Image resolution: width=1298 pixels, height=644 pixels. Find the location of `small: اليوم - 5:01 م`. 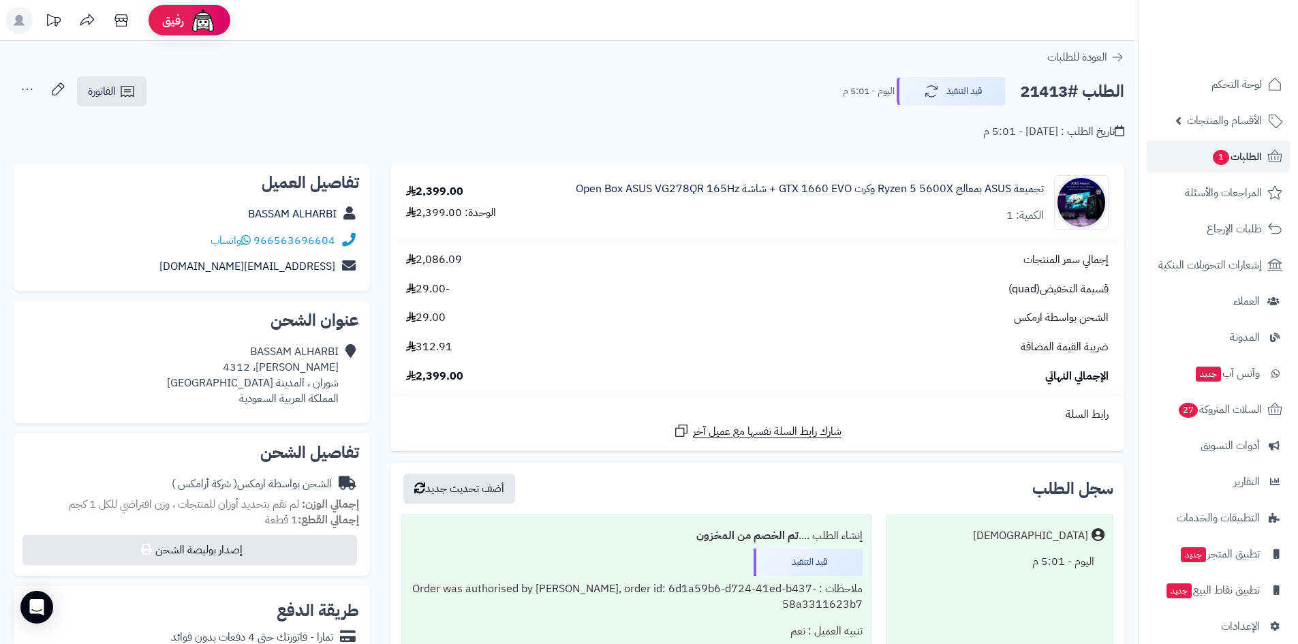

small: اليوم - 5:01 م is located at coordinates (869, 91).